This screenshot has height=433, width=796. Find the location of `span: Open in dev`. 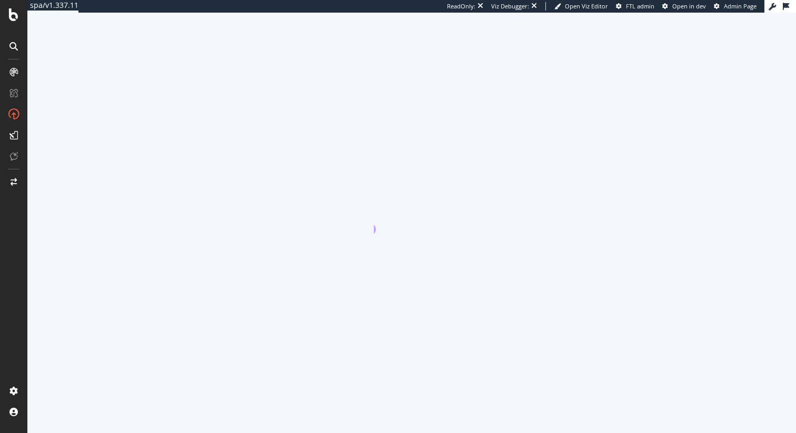

span: Open in dev is located at coordinates (689, 6).